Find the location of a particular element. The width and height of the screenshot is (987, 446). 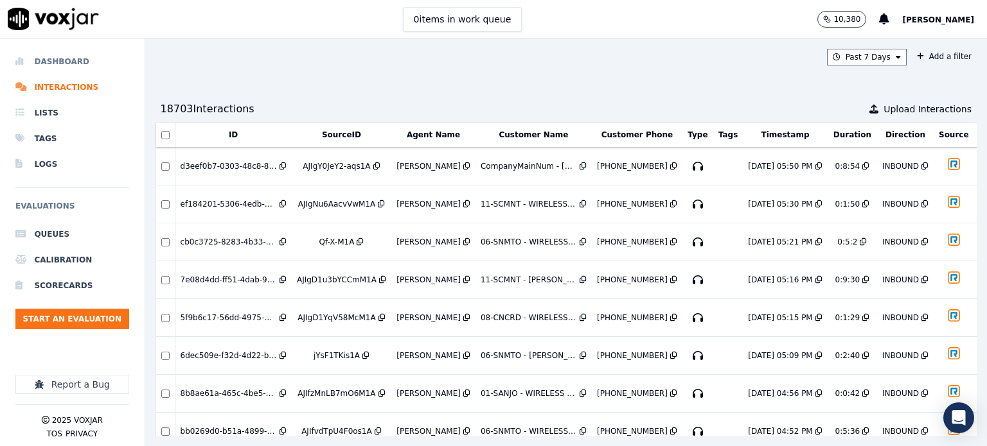

div: 18703 Interaction s is located at coordinates (207, 109).